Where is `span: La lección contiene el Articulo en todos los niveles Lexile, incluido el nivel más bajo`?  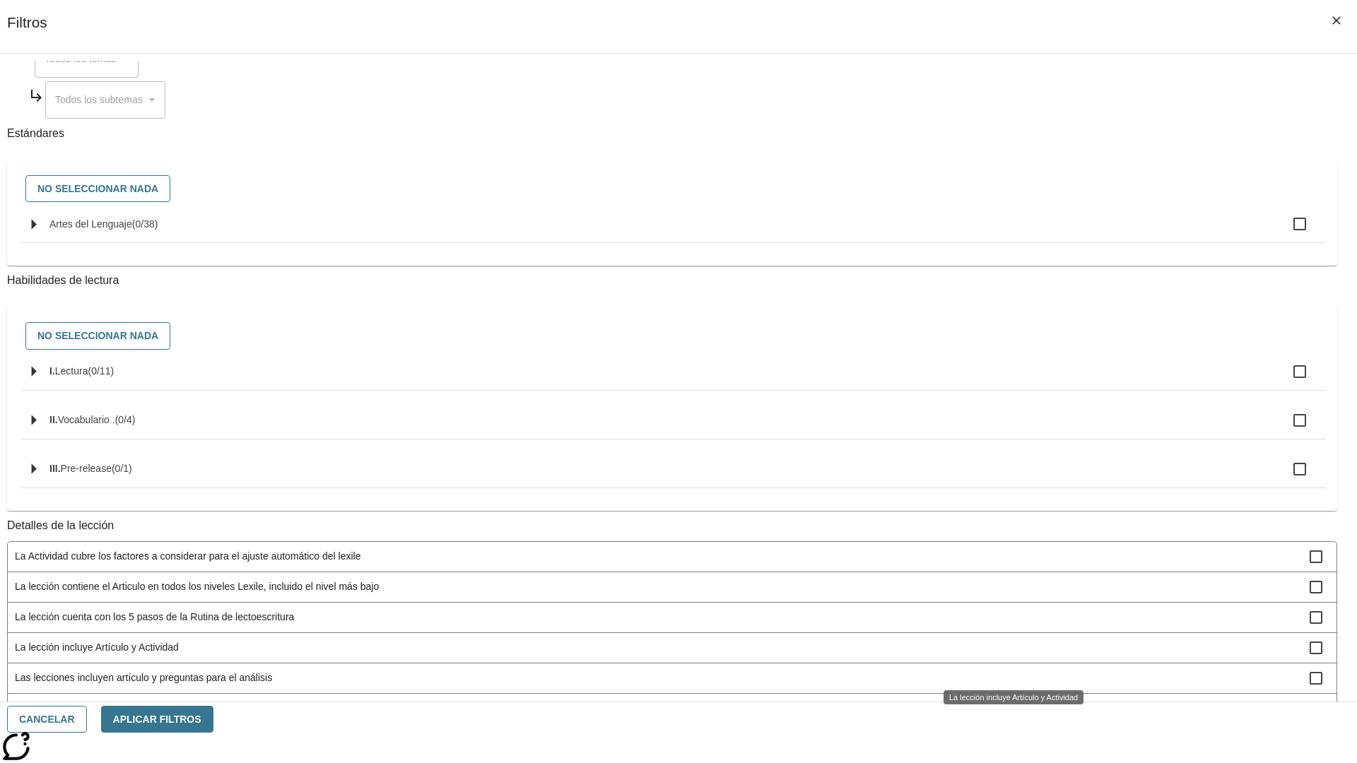 span: La lección contiene el Articulo en todos los niveles Lexile, incluido el nivel más bajo is located at coordinates (662, 587).